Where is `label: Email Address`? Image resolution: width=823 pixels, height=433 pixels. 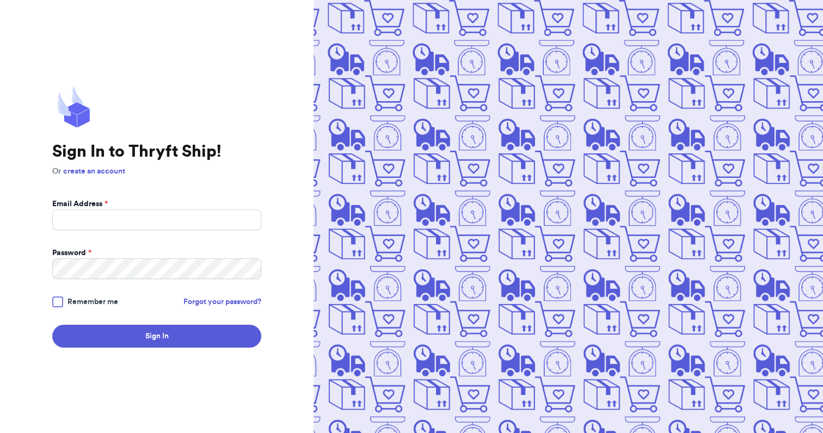 label: Email Address is located at coordinates (80, 204).